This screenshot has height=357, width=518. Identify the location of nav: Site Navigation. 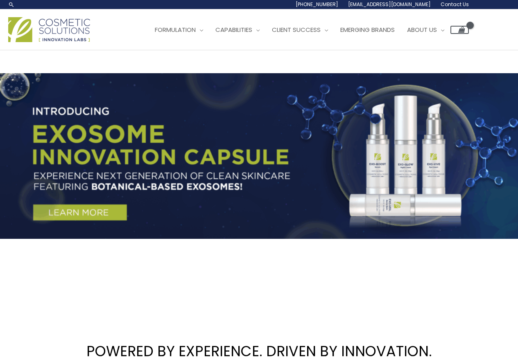
(305, 30).